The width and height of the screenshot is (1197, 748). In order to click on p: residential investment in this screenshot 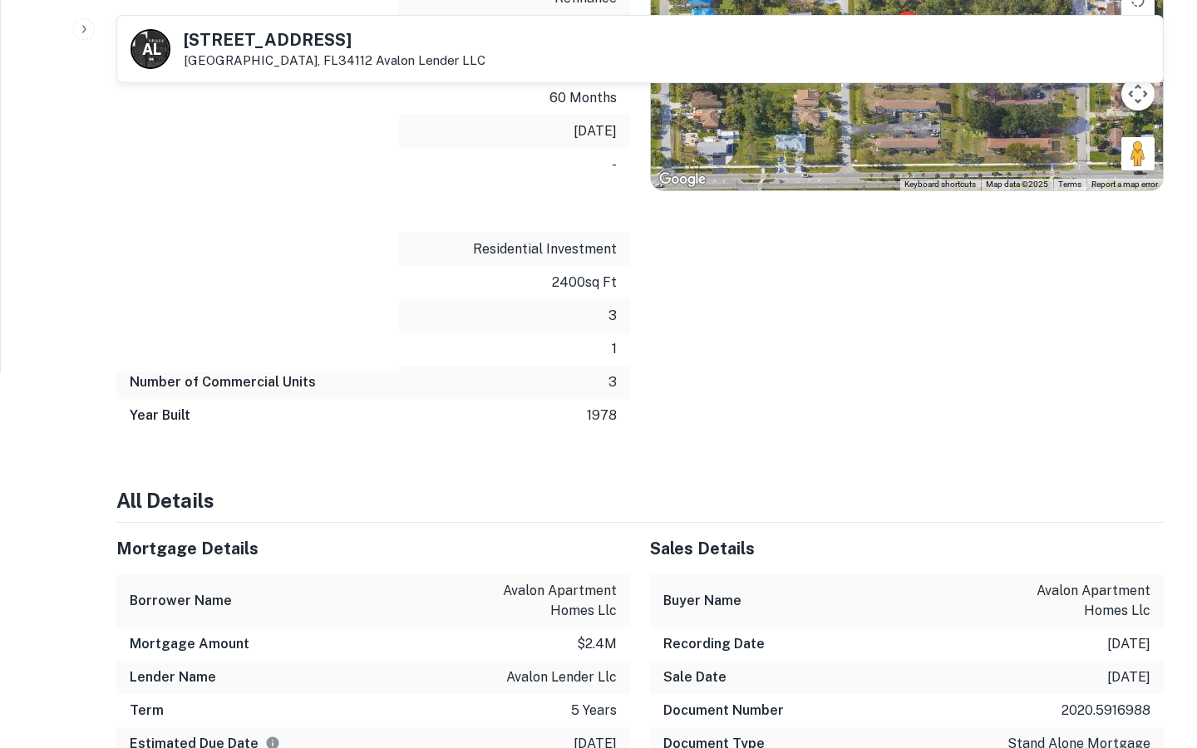, I will do `click(544, 249)`.